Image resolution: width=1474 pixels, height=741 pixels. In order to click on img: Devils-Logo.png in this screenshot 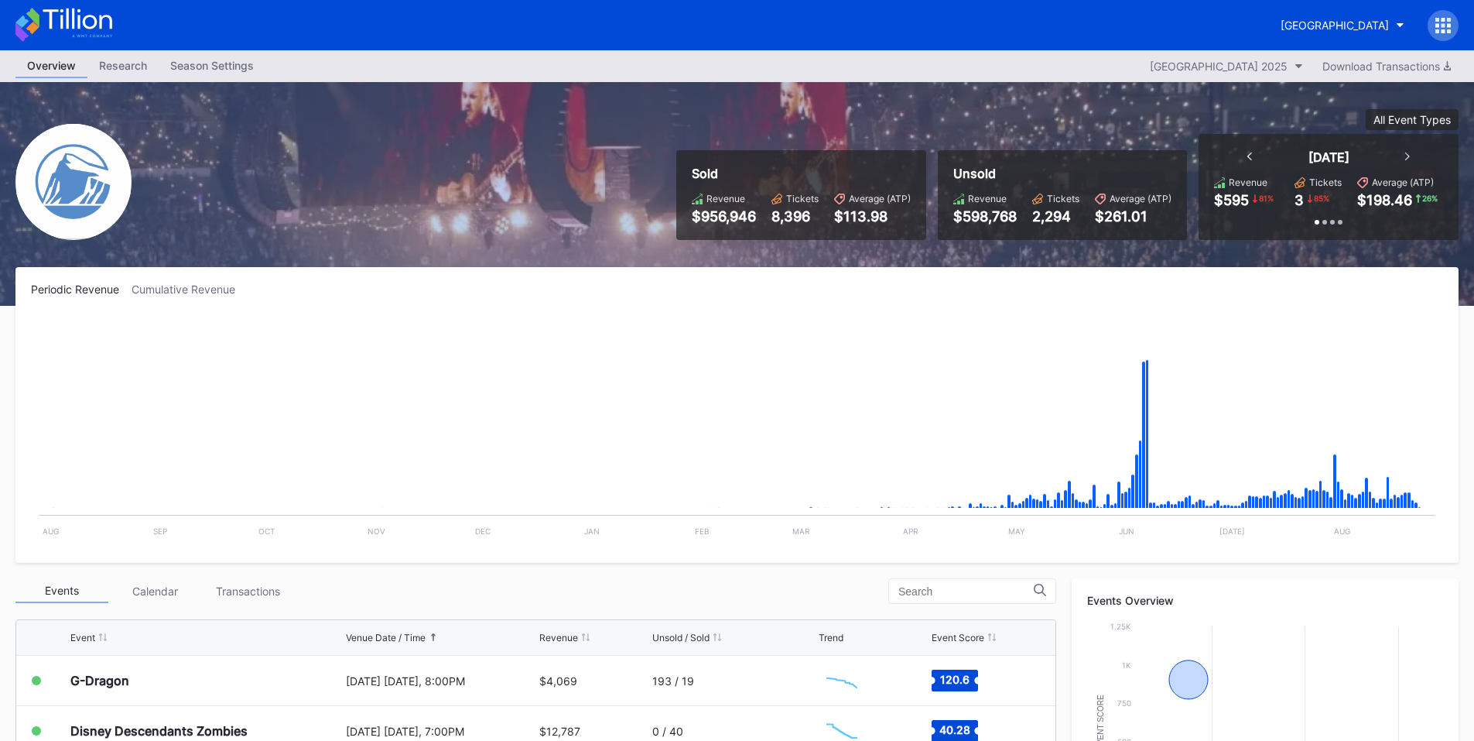, I will do `click(74, 182)`.